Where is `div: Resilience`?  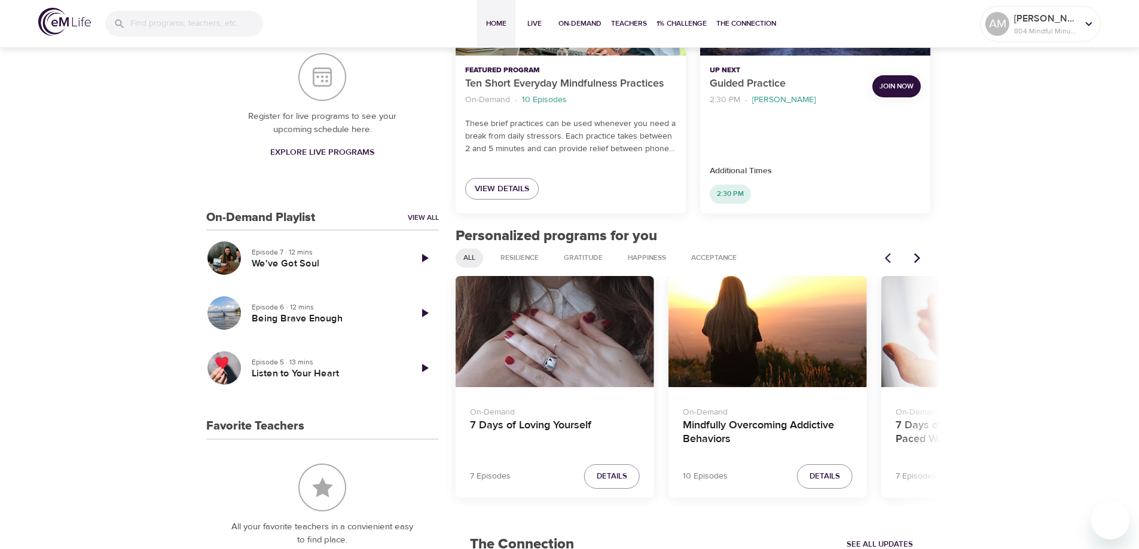
div: Resilience is located at coordinates (519, 258).